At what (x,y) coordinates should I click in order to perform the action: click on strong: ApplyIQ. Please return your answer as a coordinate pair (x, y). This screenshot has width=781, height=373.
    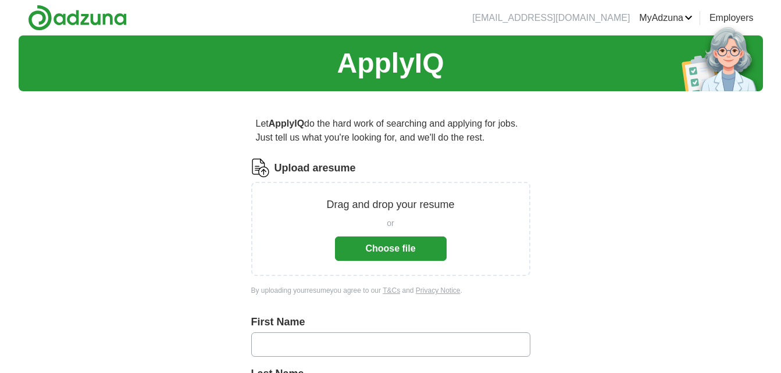
    Looking at the image, I should click on (286, 123).